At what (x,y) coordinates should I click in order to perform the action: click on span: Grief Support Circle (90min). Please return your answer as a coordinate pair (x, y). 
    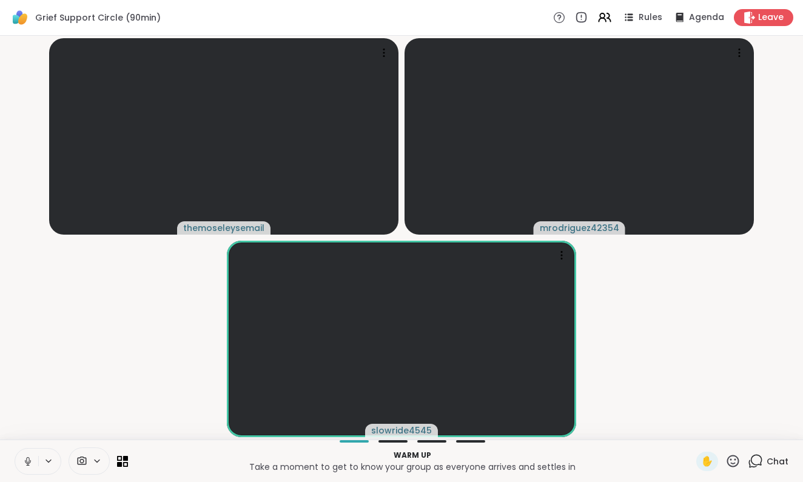
    Looking at the image, I should click on (98, 18).